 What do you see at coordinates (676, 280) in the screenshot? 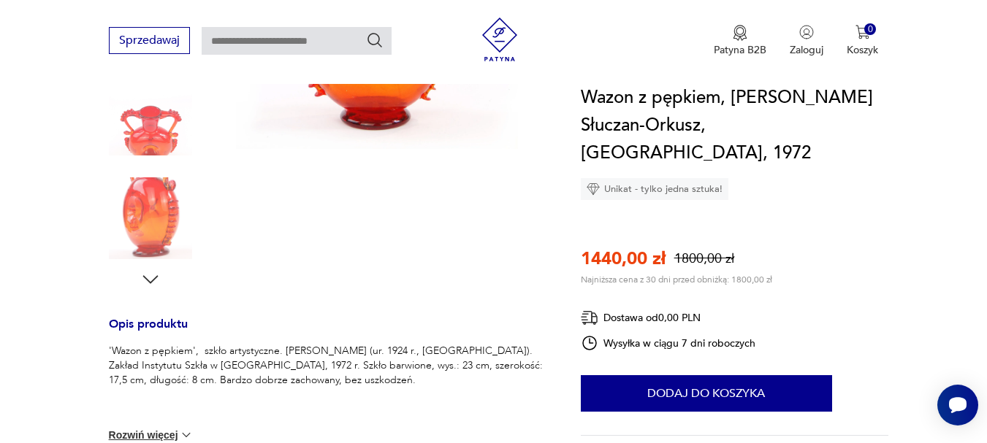
I see `p: Najniższa cena z 30 dni przed obniżką: 1800,00 zł` at bounding box center [676, 280].